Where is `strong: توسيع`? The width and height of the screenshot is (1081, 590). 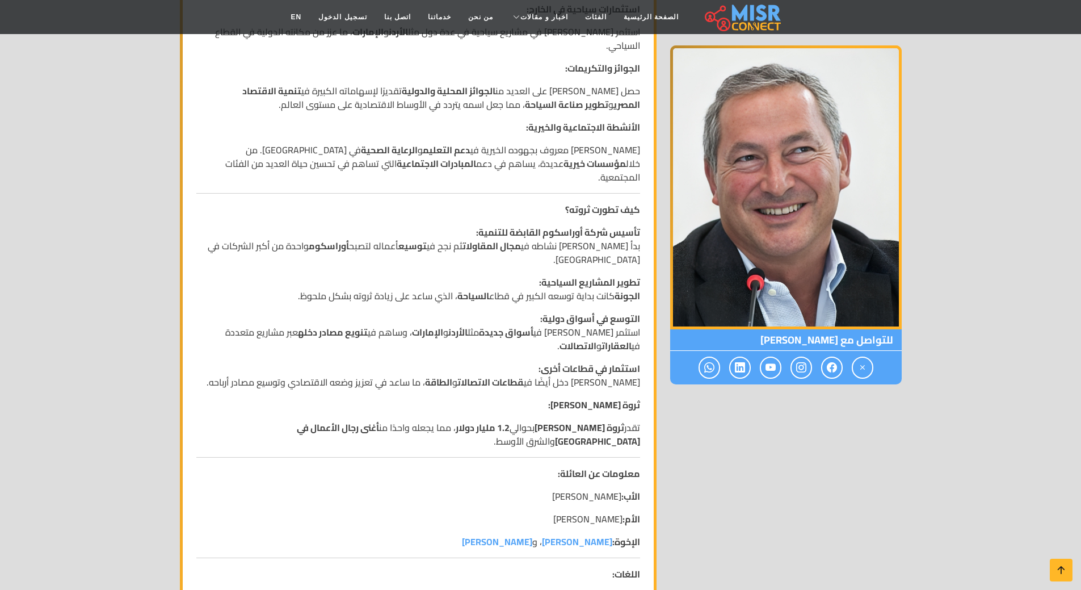
strong: توسيع is located at coordinates (413, 246).